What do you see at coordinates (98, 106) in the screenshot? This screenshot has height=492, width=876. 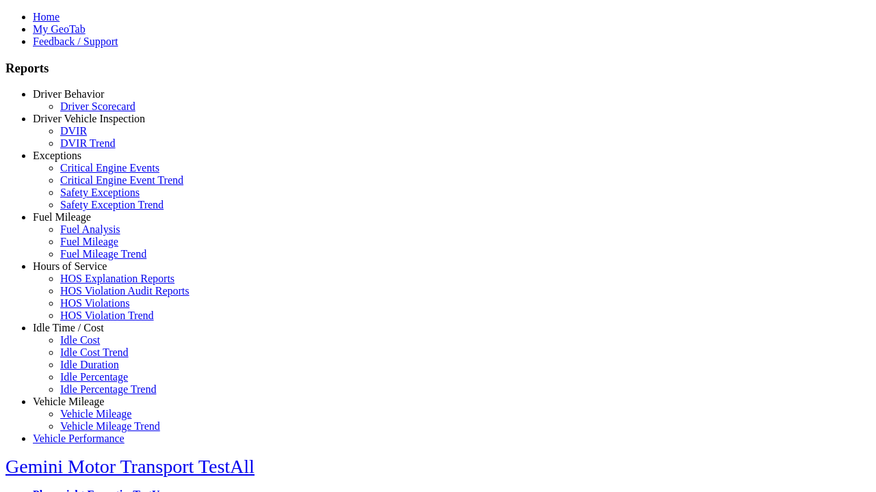 I see `a: Driver Scorecard` at bounding box center [98, 106].